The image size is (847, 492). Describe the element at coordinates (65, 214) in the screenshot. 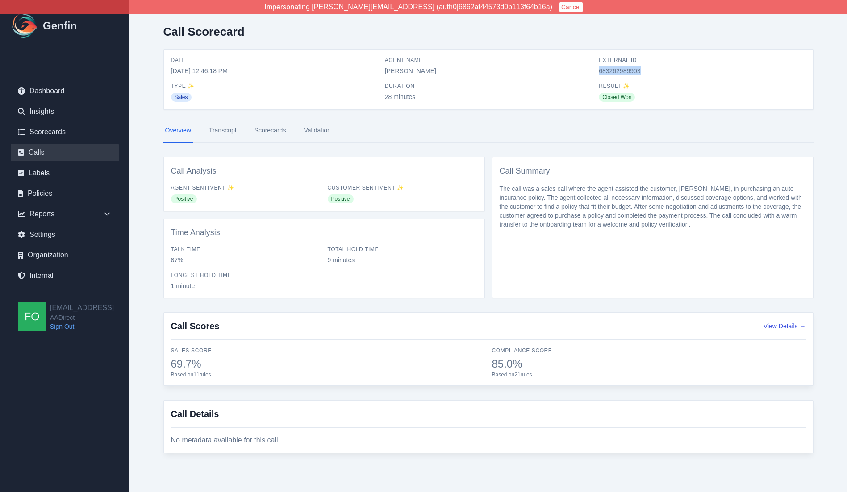

I see `div: Reports` at that location.